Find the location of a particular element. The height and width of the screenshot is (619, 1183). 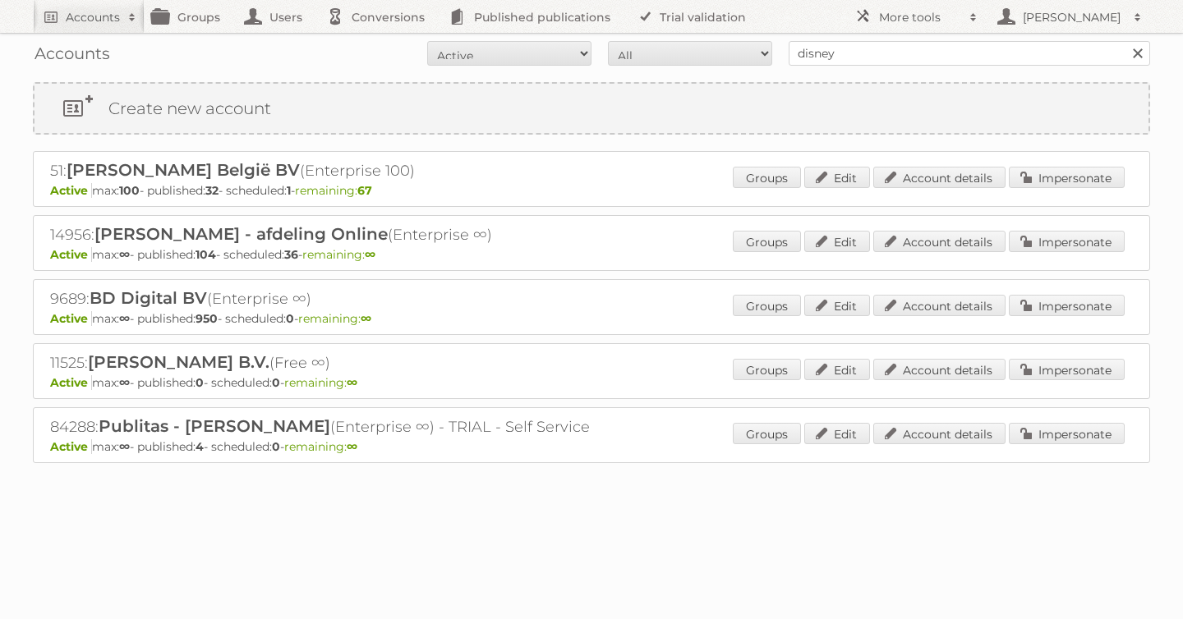

strong: 4 is located at coordinates (200, 447).